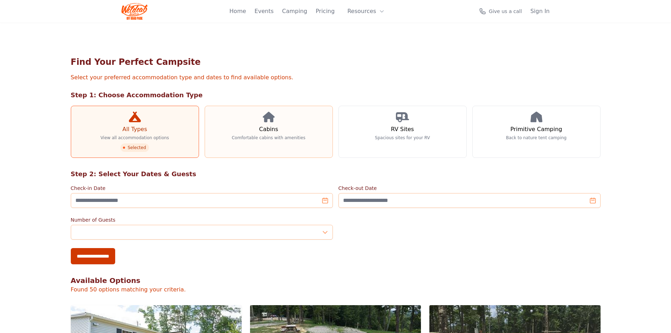 Image resolution: width=671 pixels, height=333 pixels. Describe the element at coordinates (202, 220) in the screenshot. I see `label: Number of Guests` at that location.